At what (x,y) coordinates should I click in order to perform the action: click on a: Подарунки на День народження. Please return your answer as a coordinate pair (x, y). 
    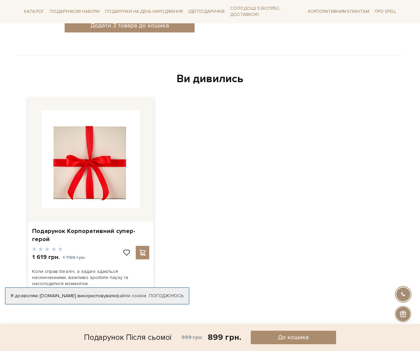
    Looking at the image, I should click on (144, 11).